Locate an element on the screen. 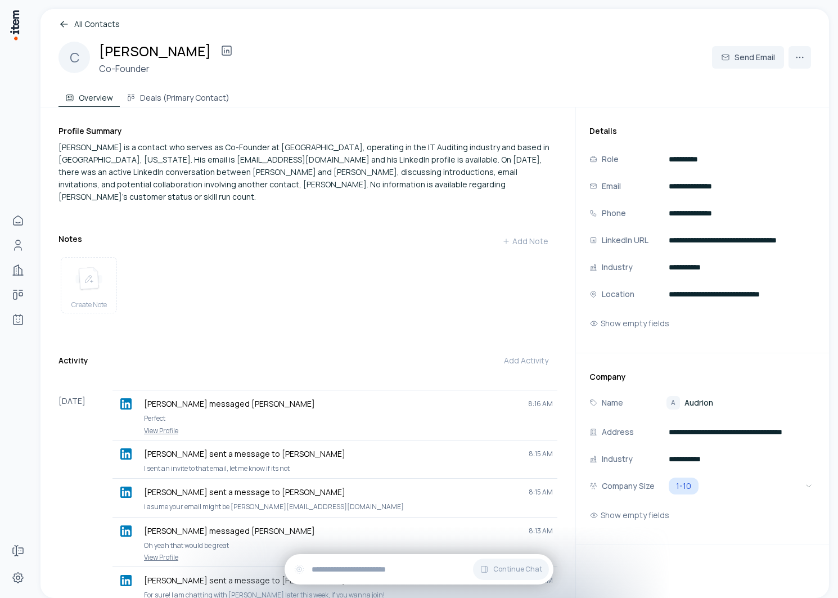 This screenshot has width=838, height=598. button: Add Note is located at coordinates (525, 241).